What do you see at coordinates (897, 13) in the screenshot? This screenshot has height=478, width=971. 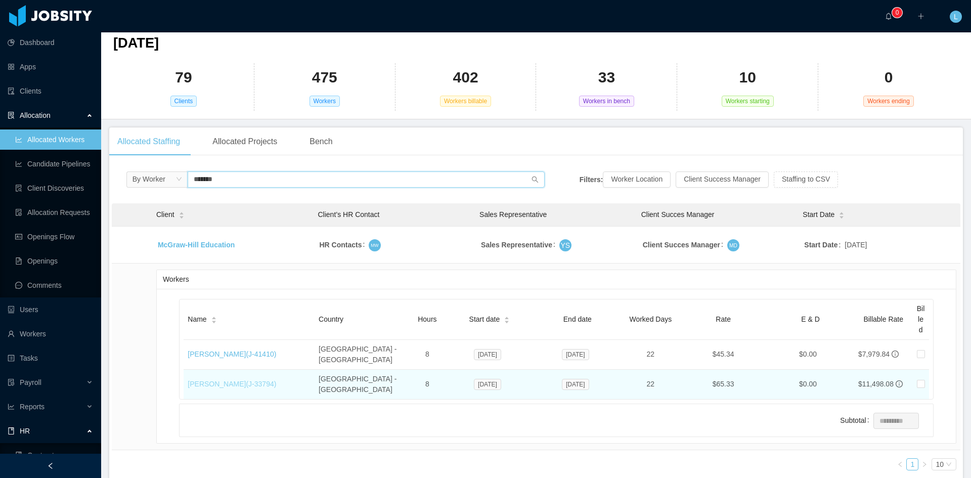 I see `sup: 0` at bounding box center [897, 13].